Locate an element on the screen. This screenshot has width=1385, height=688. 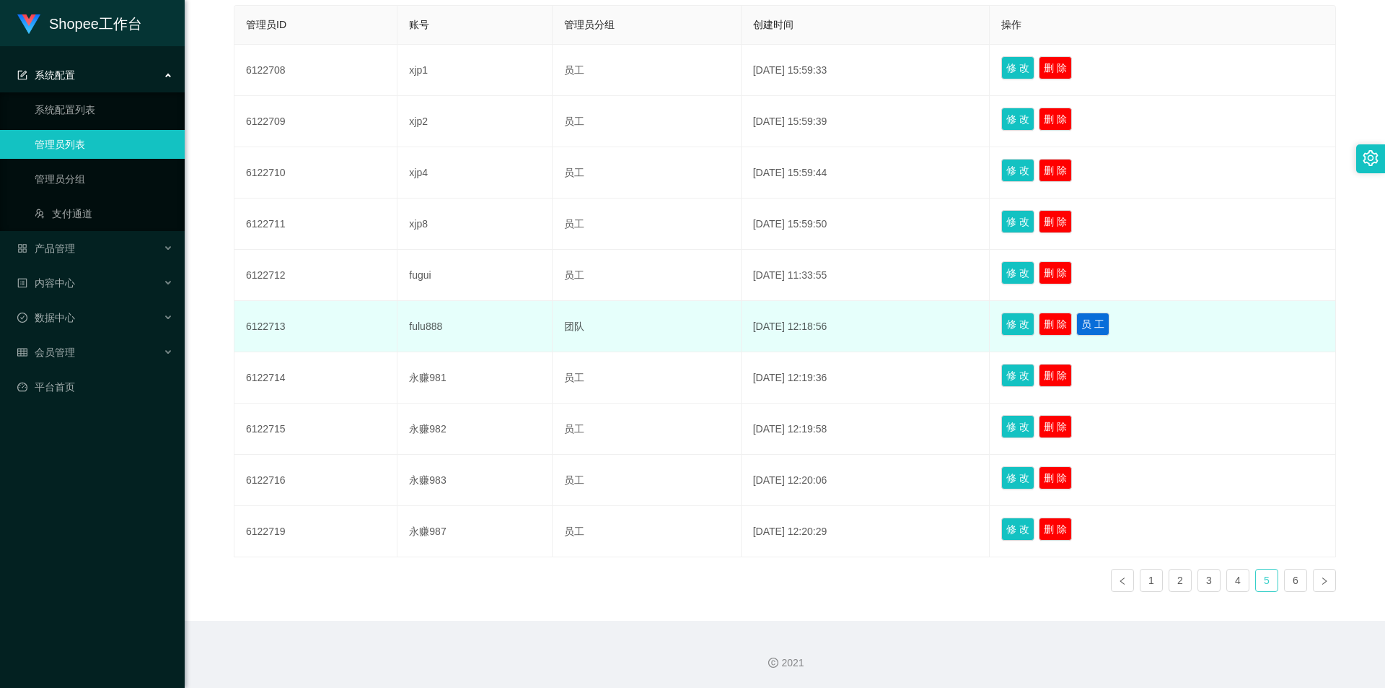
td: 永赚983 is located at coordinates (475, 480).